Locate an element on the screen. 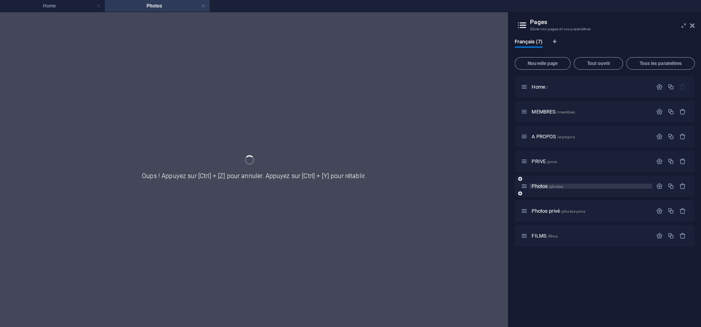 Image resolution: width=701 pixels, height=327 pixels. h4: Photos is located at coordinates (157, 6).